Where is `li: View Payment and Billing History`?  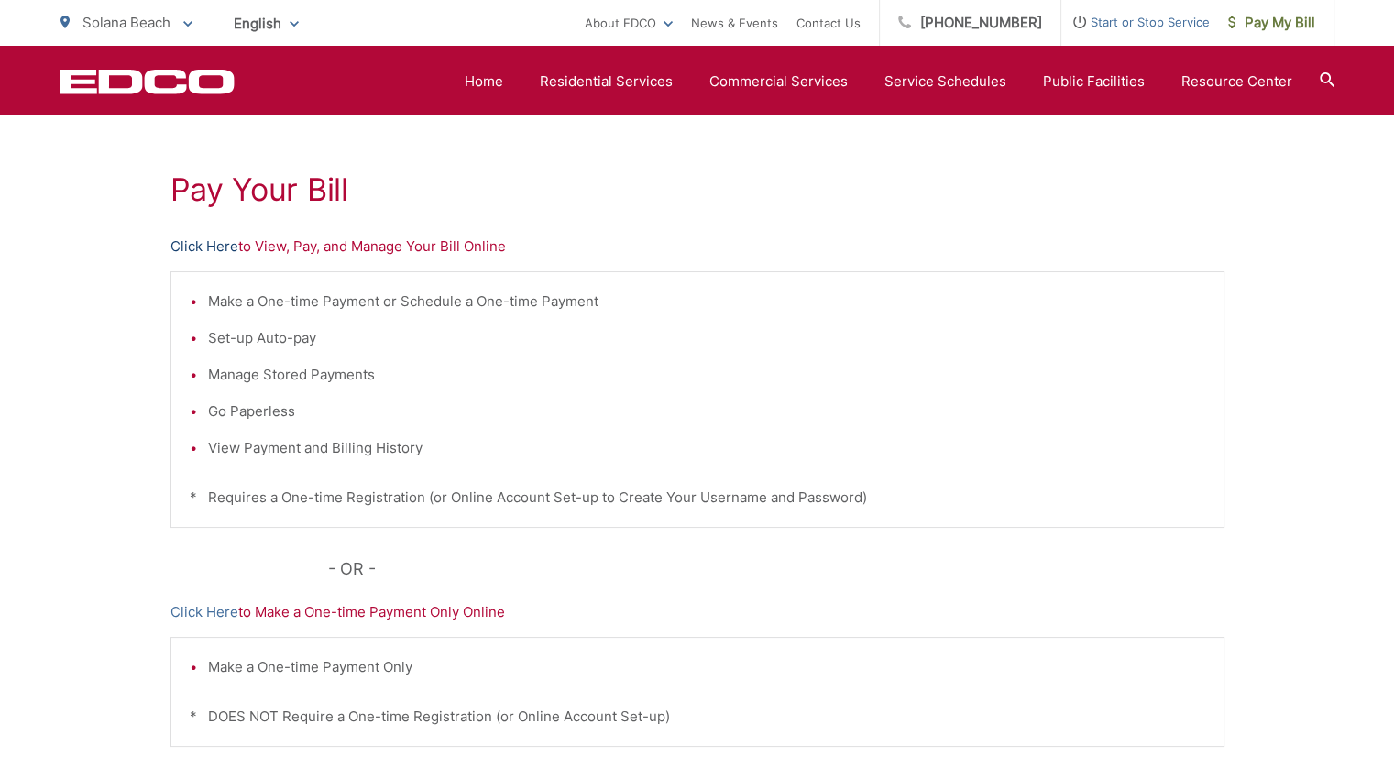
li: View Payment and Billing History is located at coordinates (706, 448).